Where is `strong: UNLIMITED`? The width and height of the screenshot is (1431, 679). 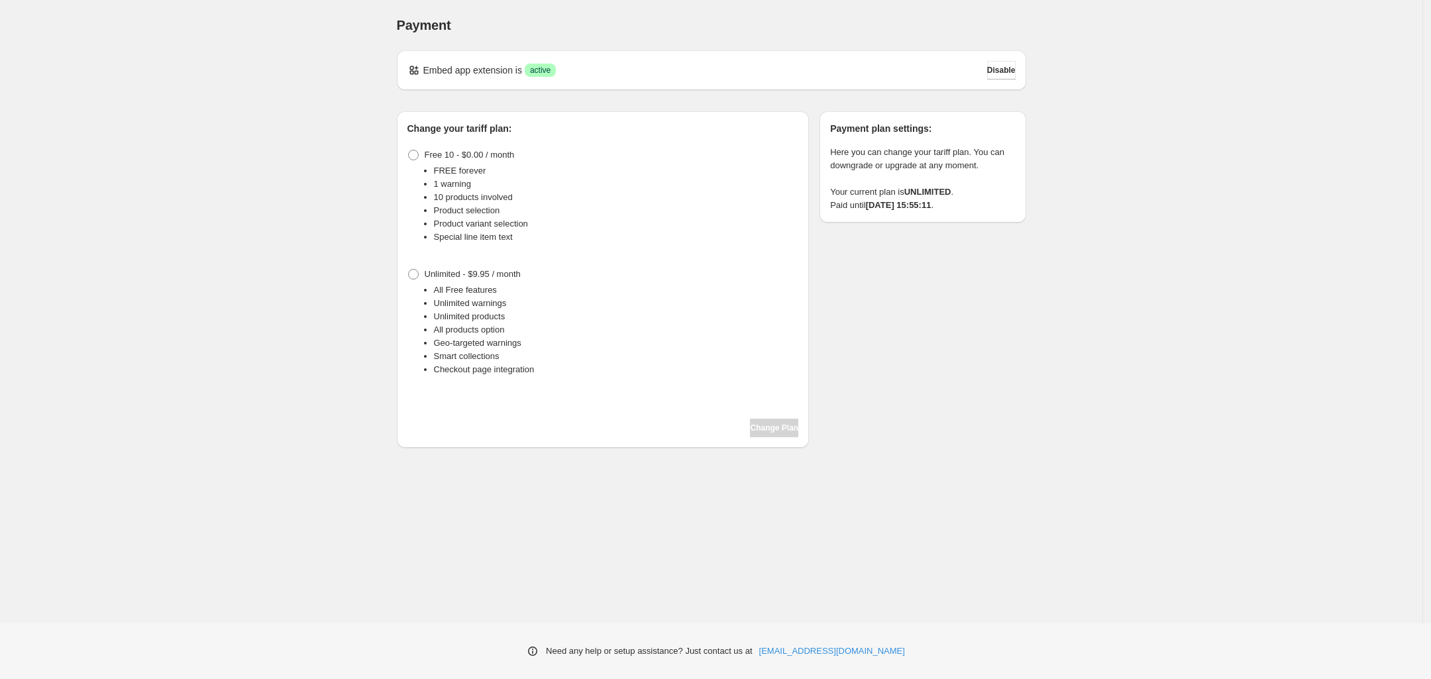
strong: UNLIMITED is located at coordinates (928, 192).